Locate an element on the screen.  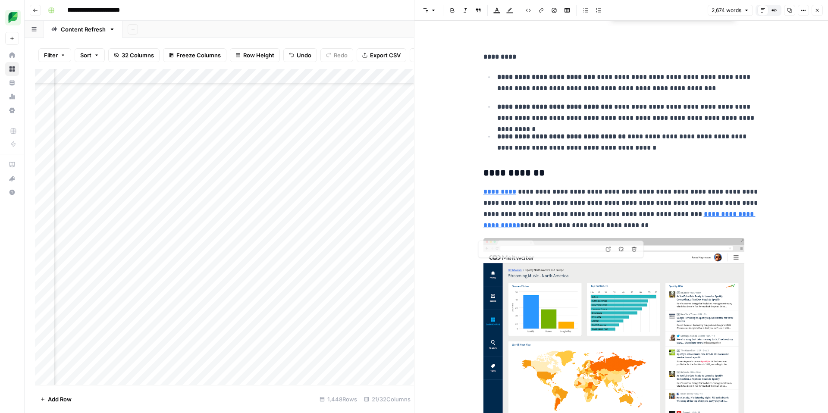
a: Your Data is located at coordinates (12, 83).